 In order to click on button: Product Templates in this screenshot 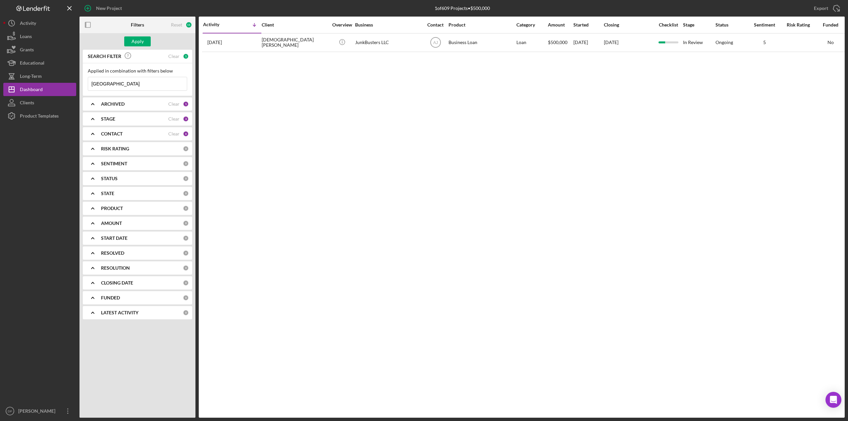, I will do `click(40, 116)`.